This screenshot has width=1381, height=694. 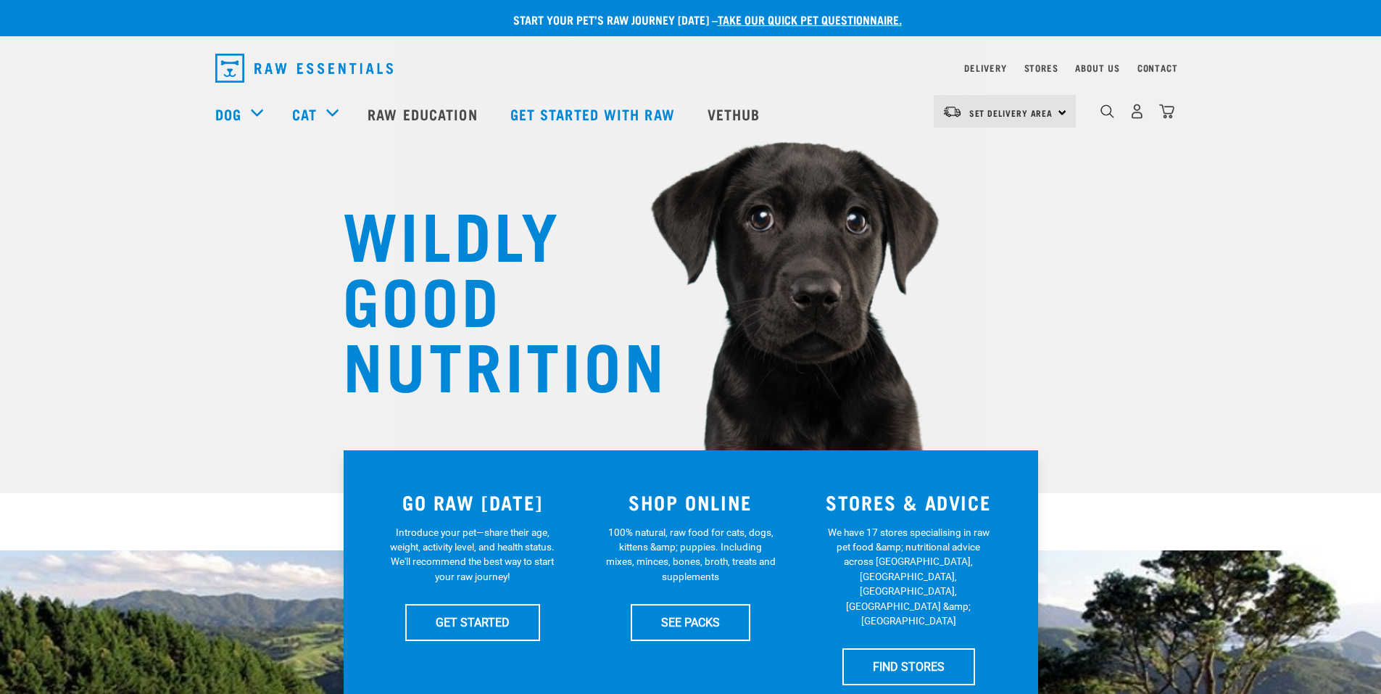 I want to click on a: Raw Education, so click(x=424, y=114).